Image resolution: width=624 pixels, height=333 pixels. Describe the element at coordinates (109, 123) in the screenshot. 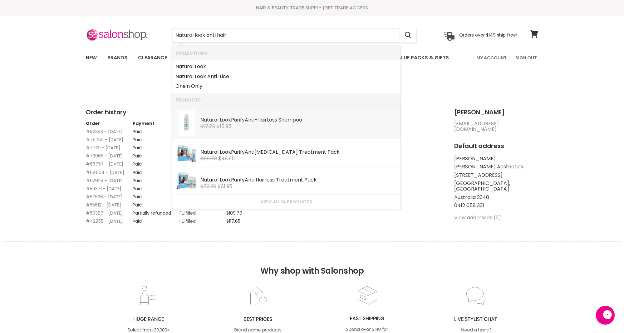

I see `th: Order` at that location.